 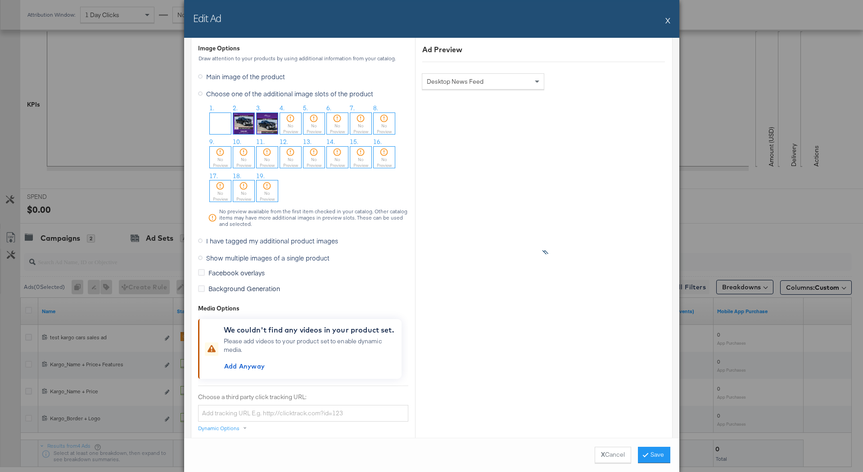 What do you see at coordinates (544, 50) in the screenshot?
I see `div: Ad Preview` at bounding box center [544, 50].